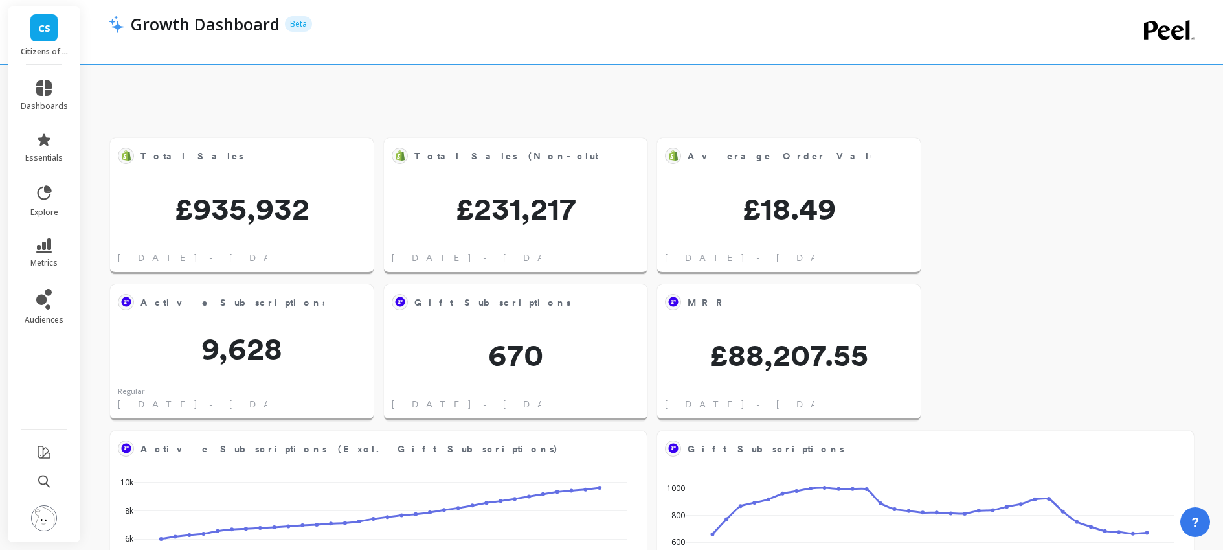 The image size is (1223, 550). Describe the element at coordinates (44, 263) in the screenshot. I see `span: metrics` at that location.